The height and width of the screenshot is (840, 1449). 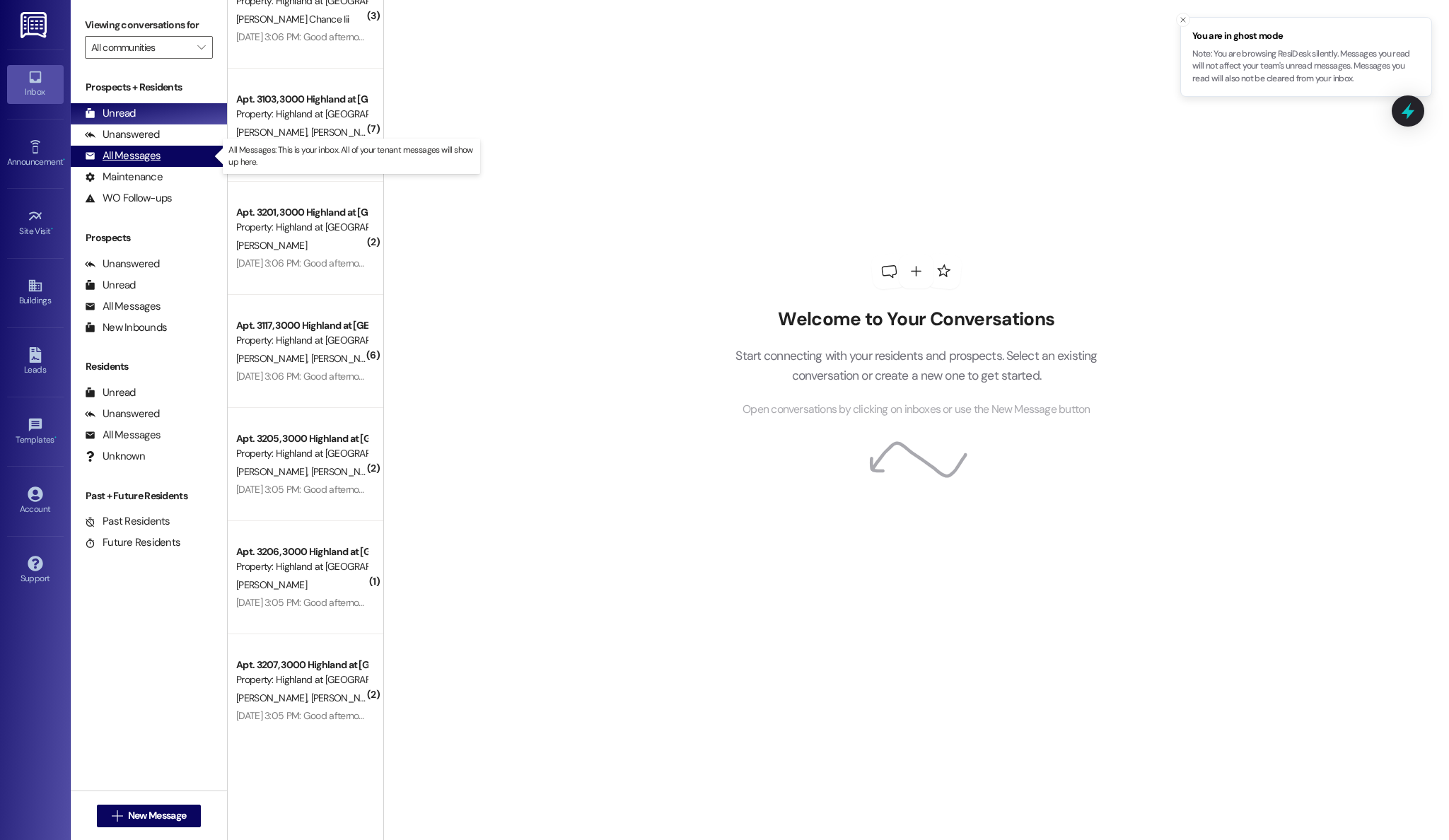 I want to click on a: Inbox, so click(x=35, y=84).